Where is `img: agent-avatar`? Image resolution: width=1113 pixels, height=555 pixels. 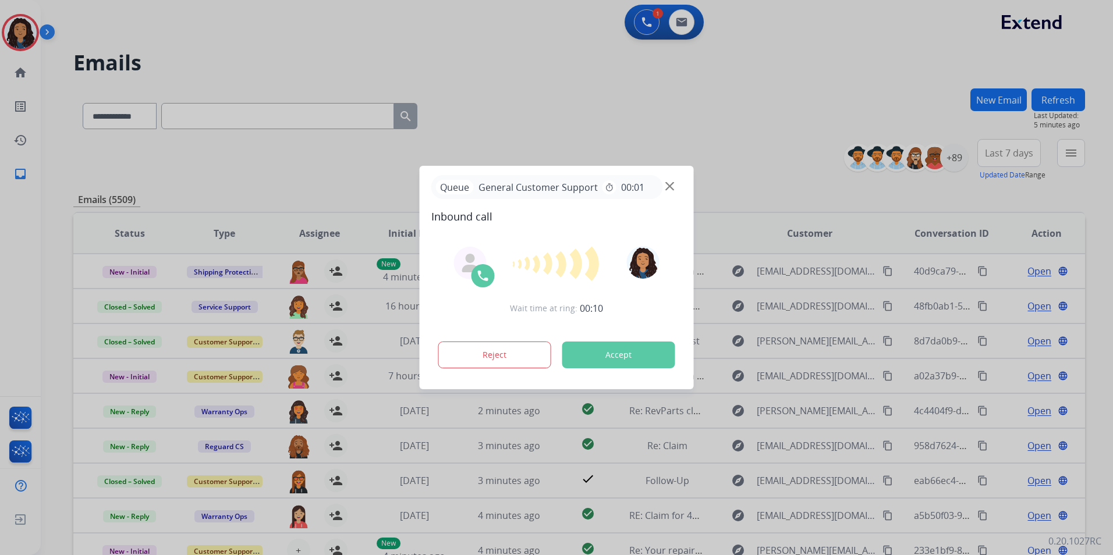
img: agent-avatar is located at coordinates (470, 263).